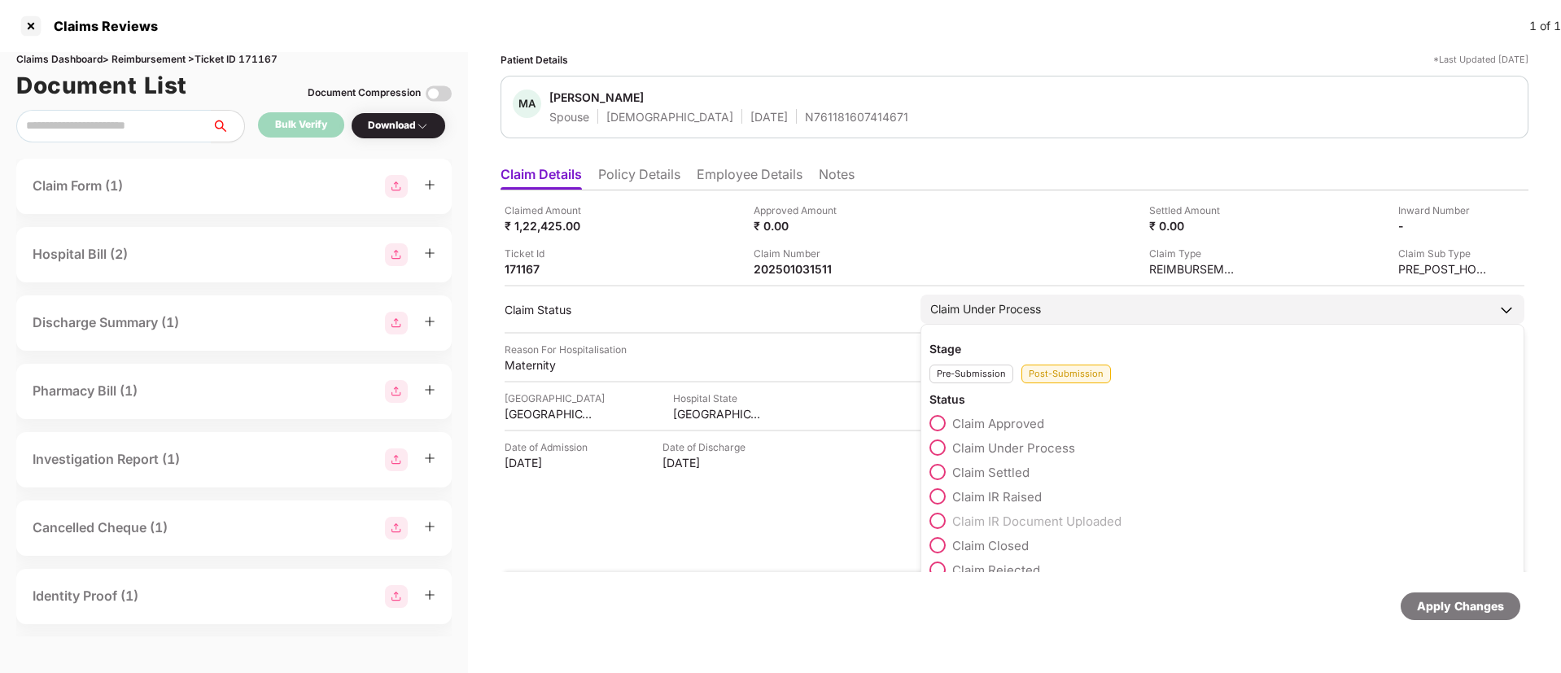  Describe the element at coordinates (1222, 348) in the screenshot. I see `div: Stage` at that location.